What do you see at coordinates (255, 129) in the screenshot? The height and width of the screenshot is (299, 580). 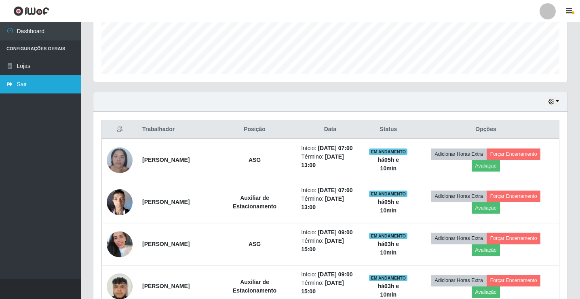 I see `th: Posição` at bounding box center [255, 129].